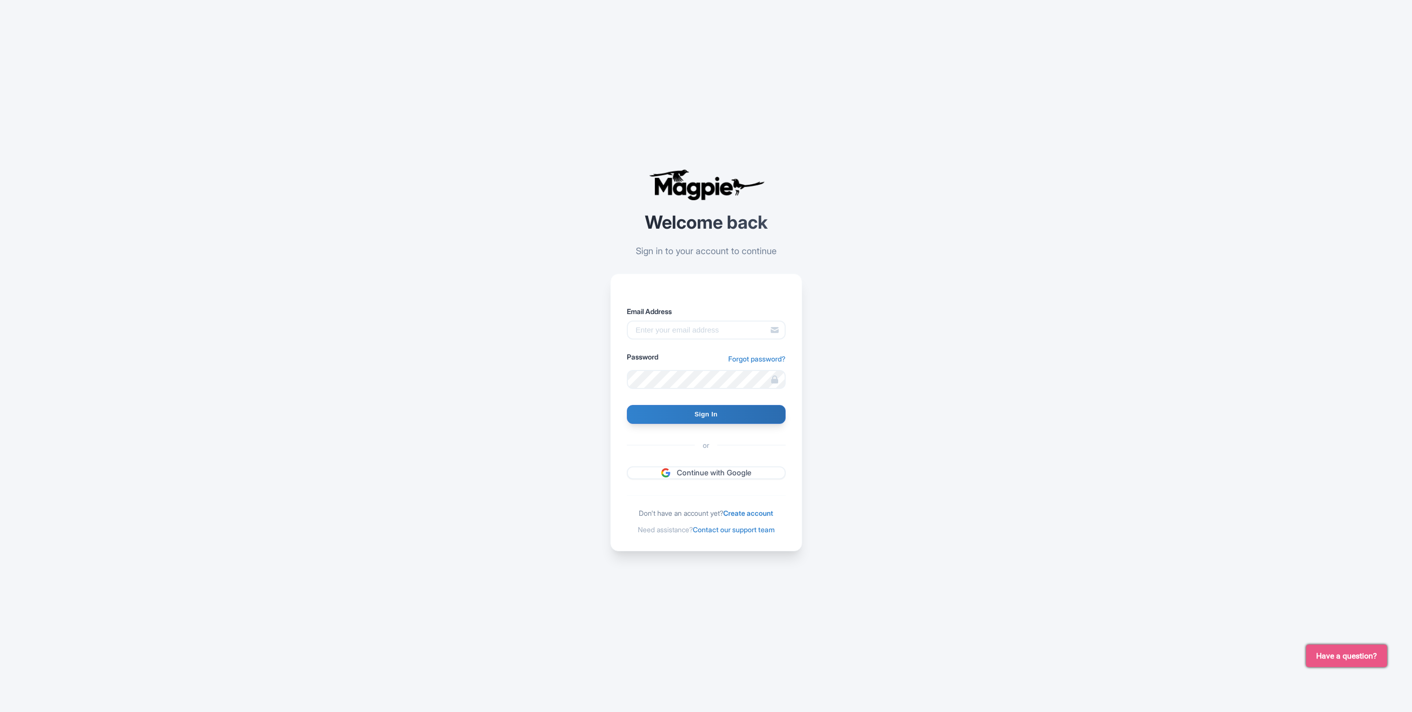  I want to click on a: Forgot password?, so click(757, 359).